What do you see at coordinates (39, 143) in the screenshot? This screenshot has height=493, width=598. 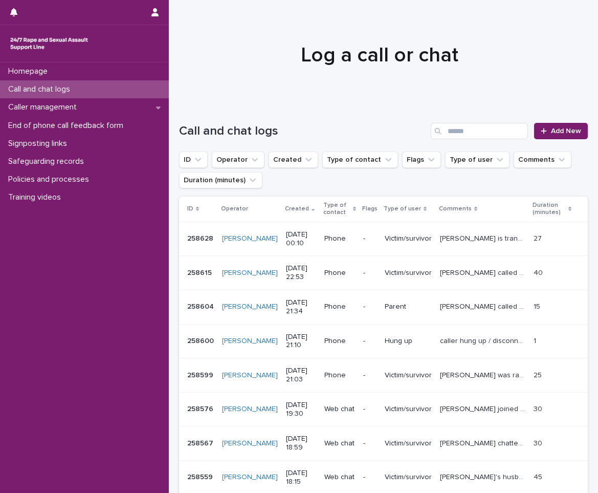 I see `p: Signposting links` at bounding box center [39, 143].